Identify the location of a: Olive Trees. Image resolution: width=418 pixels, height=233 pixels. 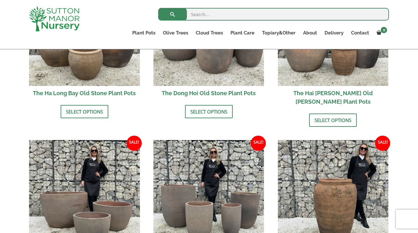
(176, 33).